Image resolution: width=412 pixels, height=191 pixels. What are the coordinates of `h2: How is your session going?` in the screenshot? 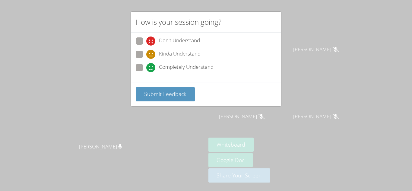 It's located at (179, 22).